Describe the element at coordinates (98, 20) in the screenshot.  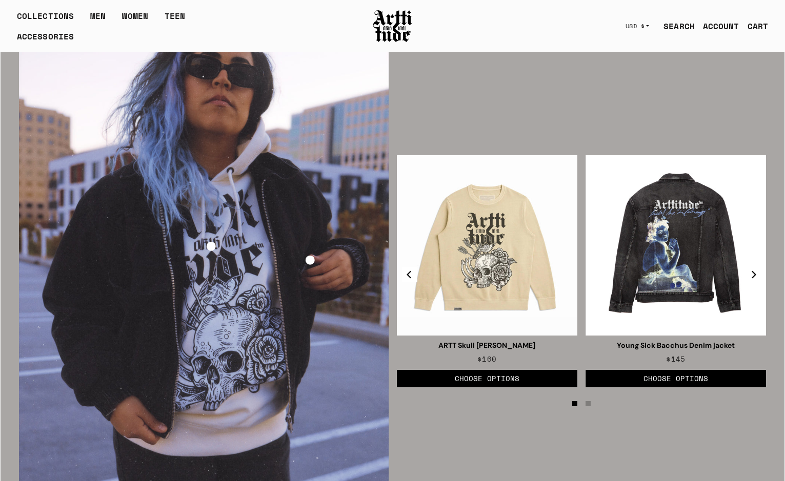
I see `a: MEN` at that location.